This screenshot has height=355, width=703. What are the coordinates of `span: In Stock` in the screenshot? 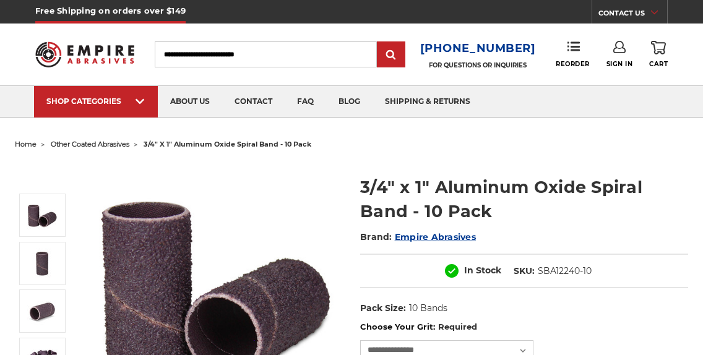 It's located at (482, 270).